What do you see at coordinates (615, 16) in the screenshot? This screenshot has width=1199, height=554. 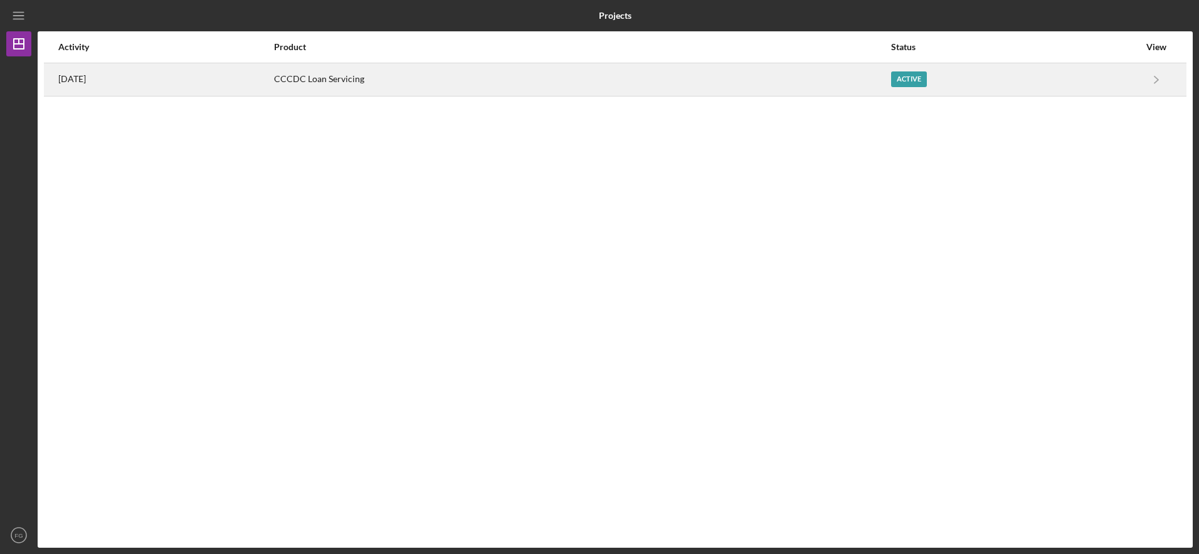 I see `b: Projects` at bounding box center [615, 16].